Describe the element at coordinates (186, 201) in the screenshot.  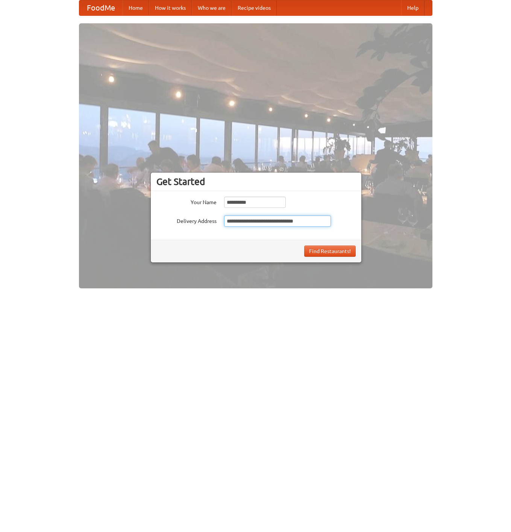
I see `label: Your Name` at that location.